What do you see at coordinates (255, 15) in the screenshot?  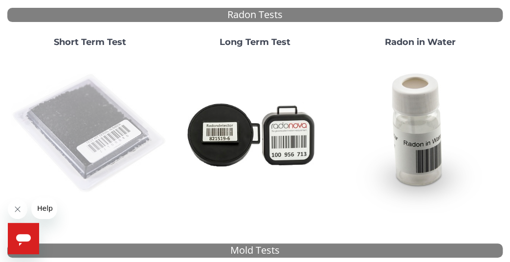 I see `div: Radon Tests` at bounding box center [255, 15].